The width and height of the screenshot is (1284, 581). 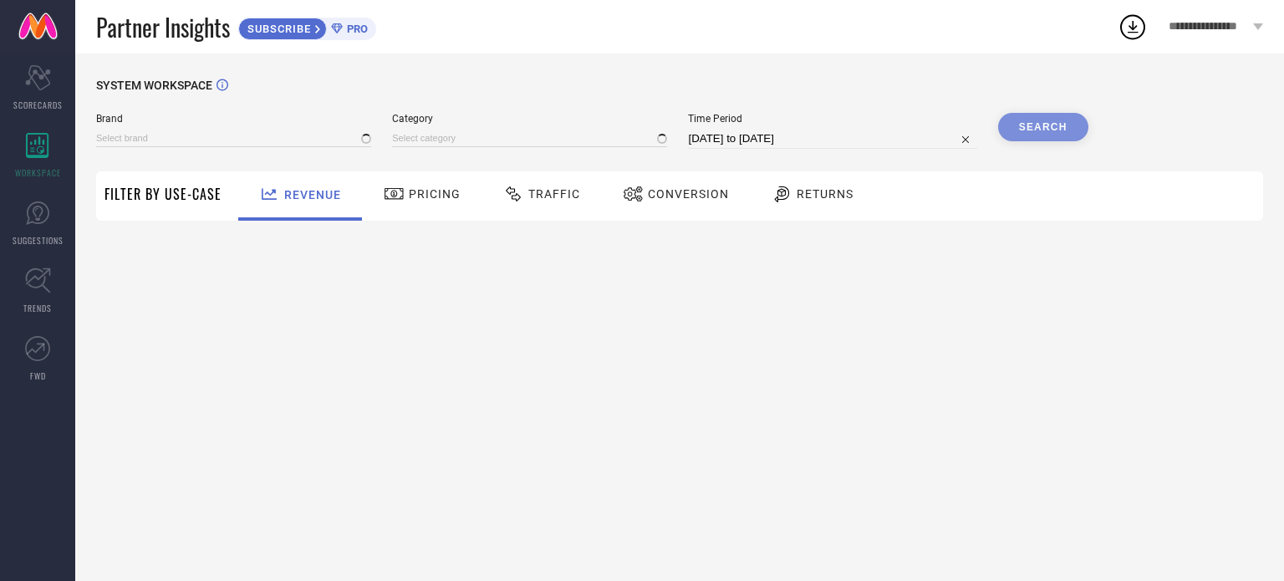 What do you see at coordinates (38, 172) in the screenshot?
I see `span: WORKSPACE` at bounding box center [38, 172].